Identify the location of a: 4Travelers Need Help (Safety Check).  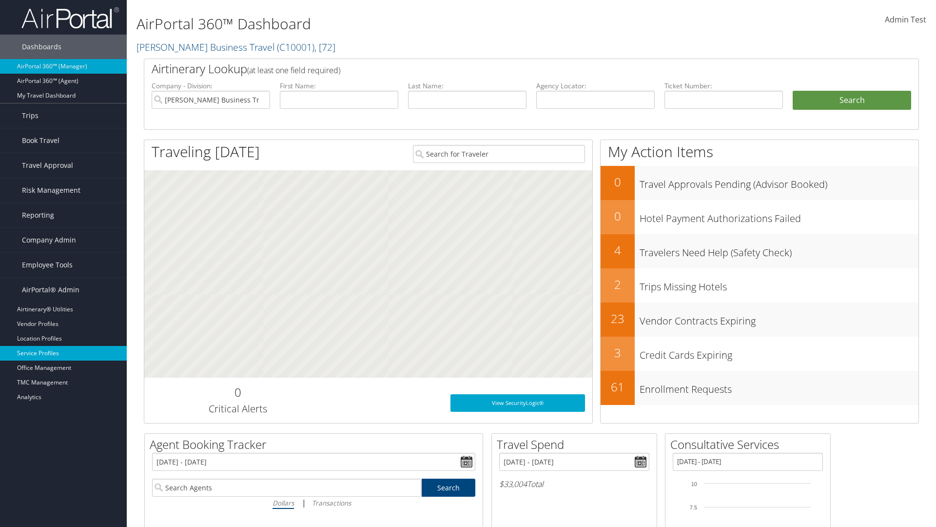
(760, 251).